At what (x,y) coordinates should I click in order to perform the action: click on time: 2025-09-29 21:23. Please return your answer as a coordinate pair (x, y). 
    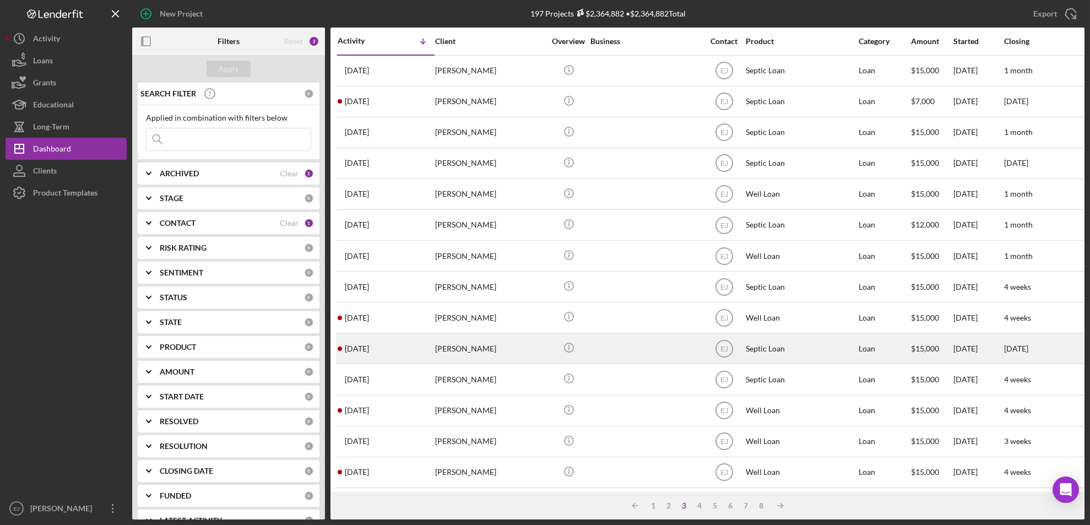
    Looking at the image, I should click on (357, 163).